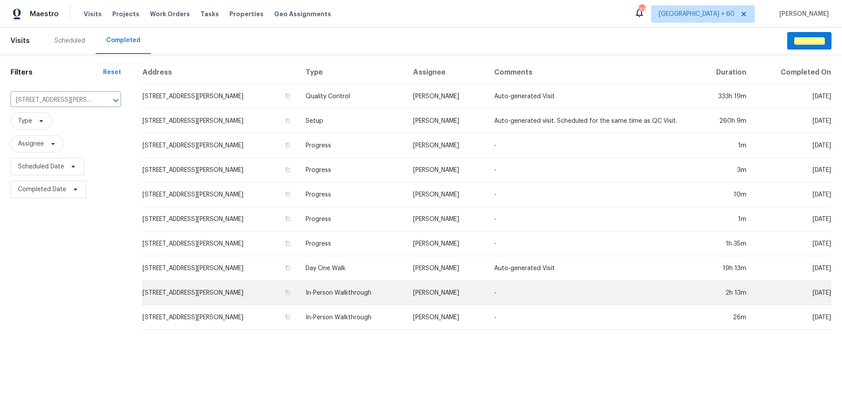 The height and width of the screenshot is (403, 842). I want to click on input: Search for an address..., so click(53, 100).